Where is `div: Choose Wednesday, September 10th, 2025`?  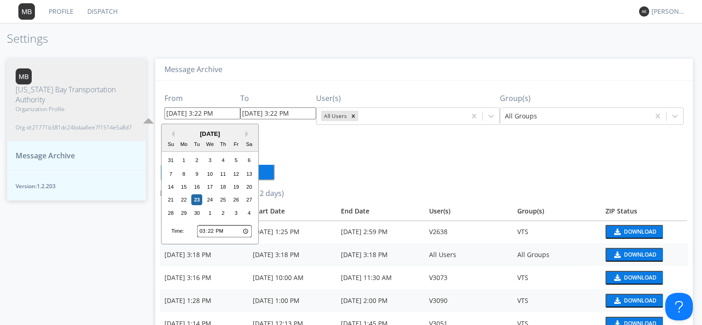 div: Choose Wednesday, September 10th, 2025 is located at coordinates (210, 174).